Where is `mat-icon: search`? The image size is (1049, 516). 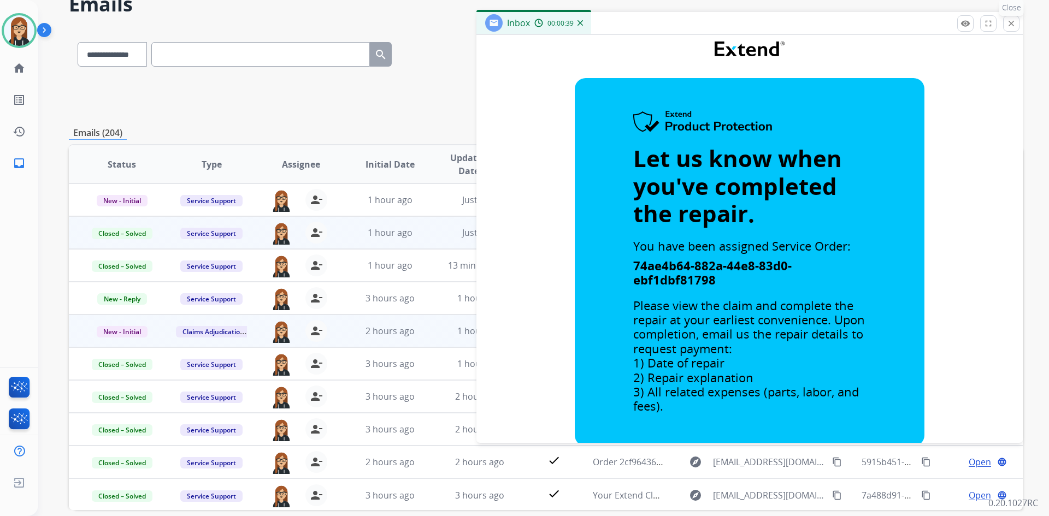 mat-icon: search is located at coordinates (381, 55).